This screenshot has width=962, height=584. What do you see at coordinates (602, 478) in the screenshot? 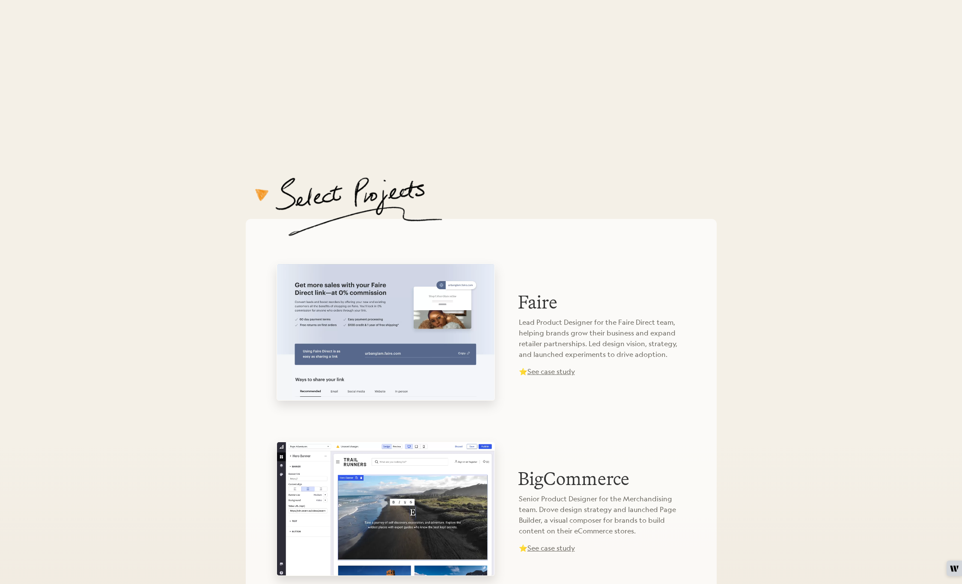
I see `h1: BigCommerce` at bounding box center [602, 478].